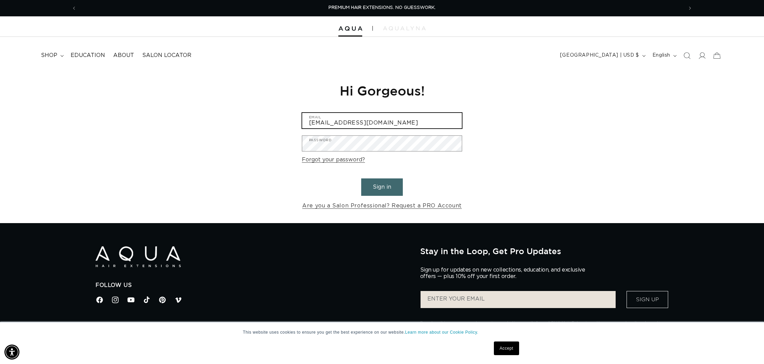 The image size is (764, 364). Describe the element at coordinates (544, 251) in the screenshot. I see `h2: Stay in the Loop, Get Pro Updates` at that location.